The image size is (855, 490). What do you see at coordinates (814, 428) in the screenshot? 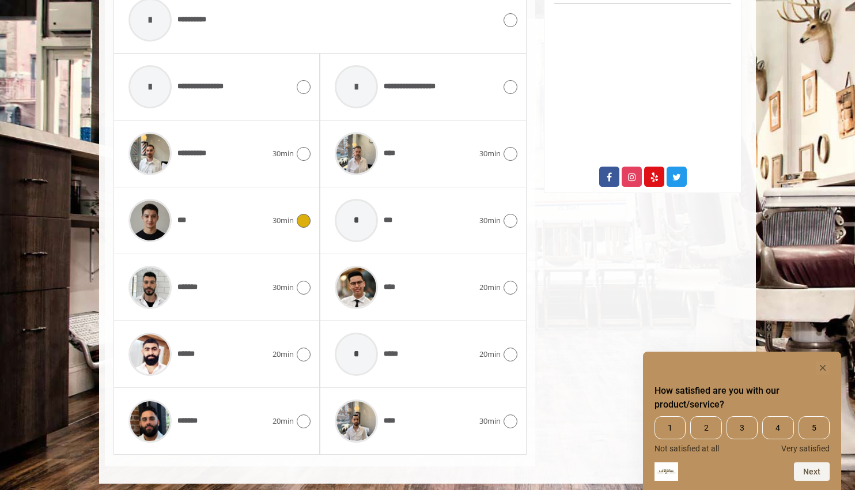
I see `span: 5` at bounding box center [814, 428].